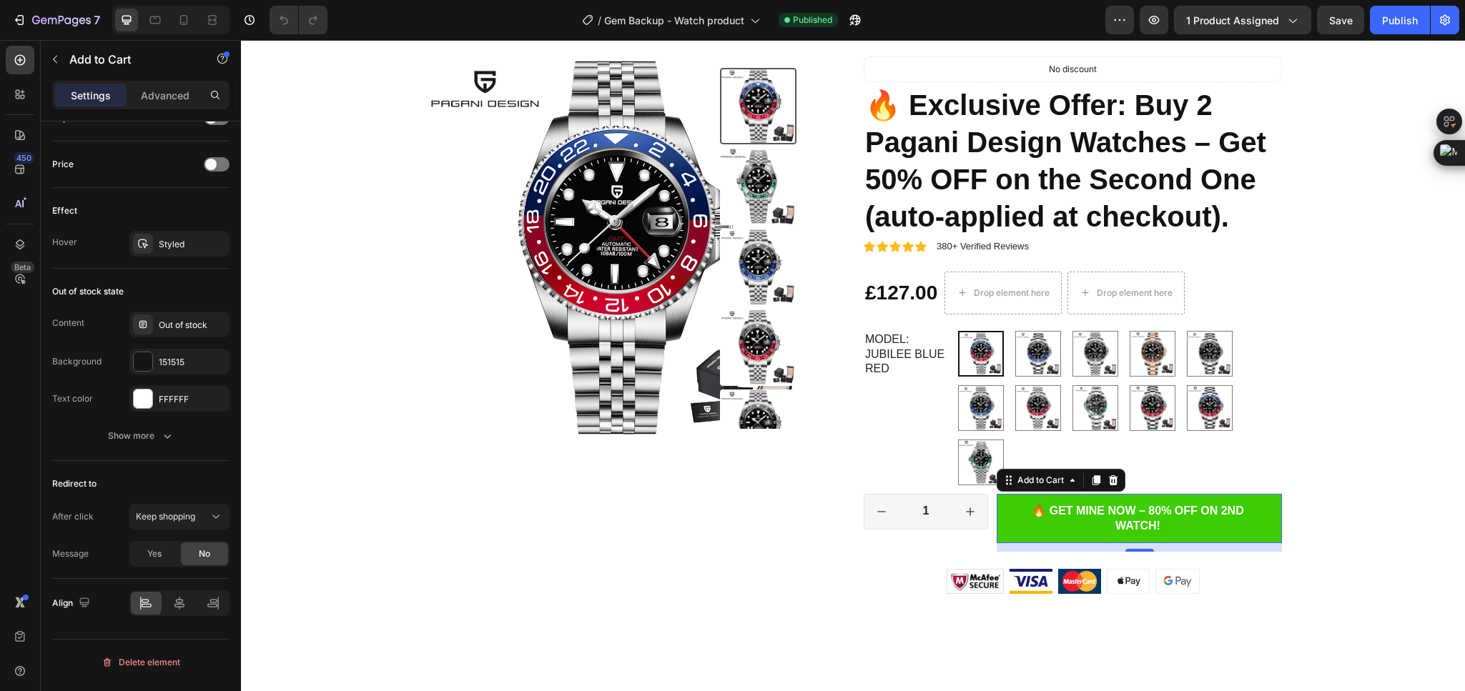 Image resolution: width=1465 pixels, height=691 pixels. What do you see at coordinates (73, 517) in the screenshot?
I see `div: After click` at bounding box center [73, 517].